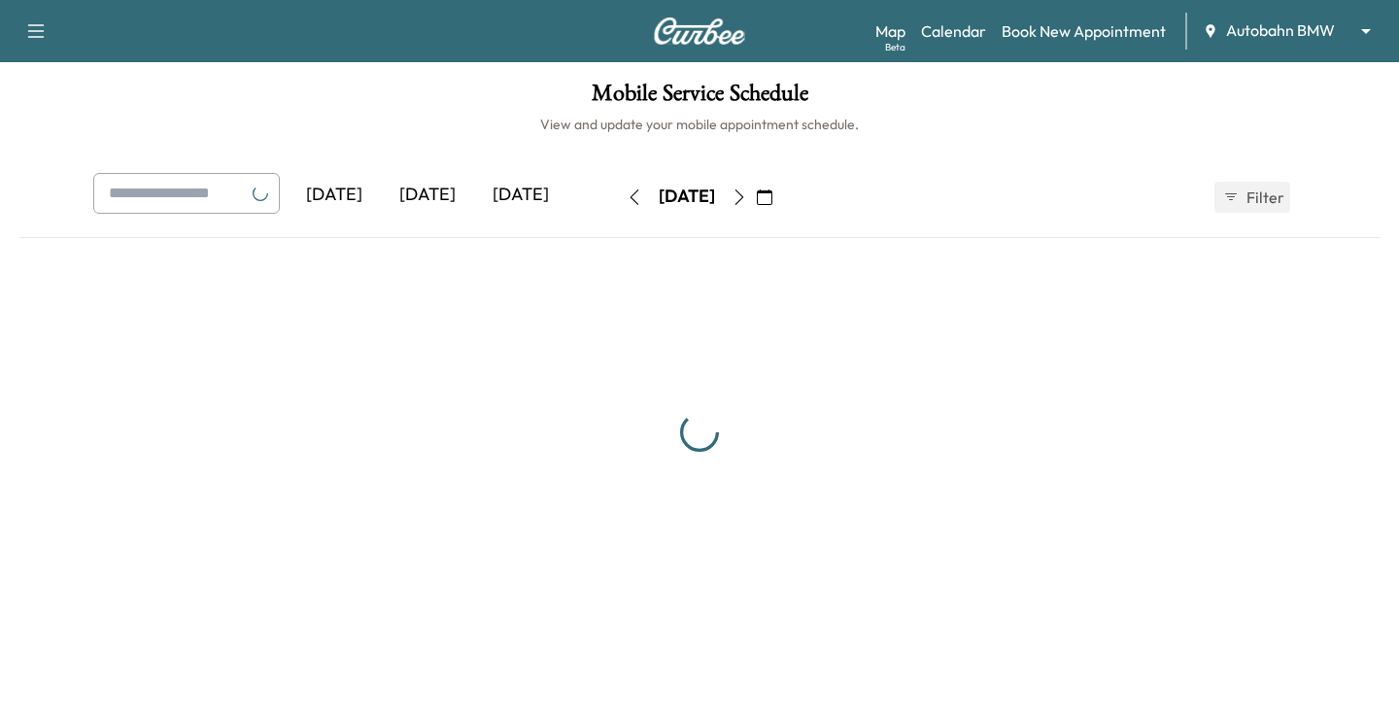 This screenshot has height=718, width=1399. What do you see at coordinates (699, 124) in the screenshot?
I see `h6: View and update your mobile appointment schedule.` at bounding box center [699, 124].